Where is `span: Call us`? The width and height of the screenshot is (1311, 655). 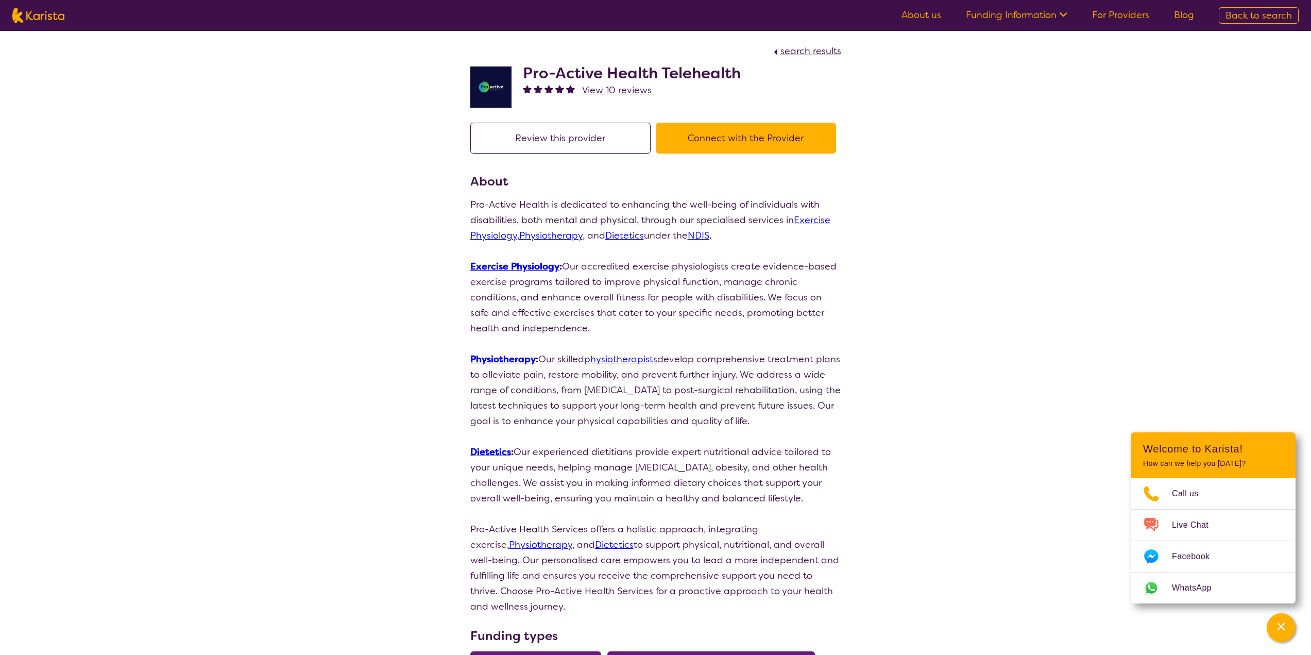
span: Call us is located at coordinates (1191, 493).